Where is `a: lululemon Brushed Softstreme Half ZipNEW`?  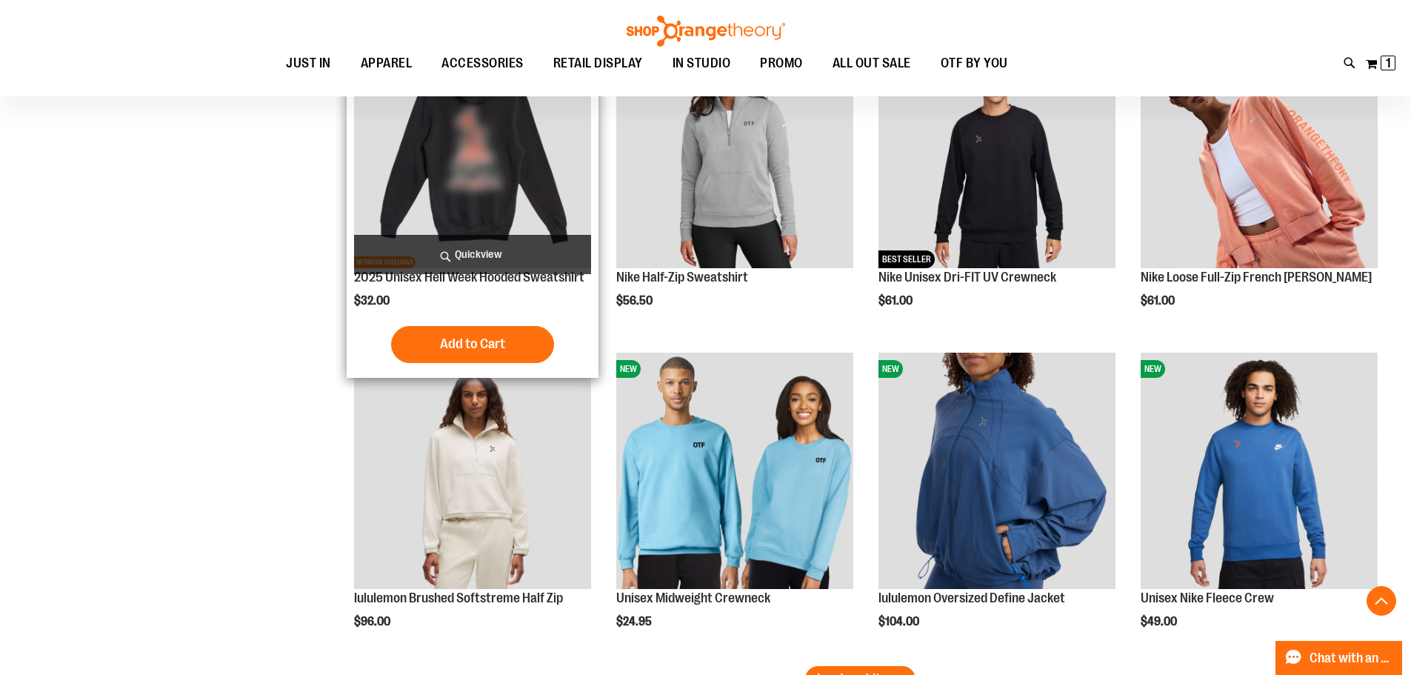 a: lululemon Brushed Softstreme Half ZipNEW is located at coordinates (473, 472).